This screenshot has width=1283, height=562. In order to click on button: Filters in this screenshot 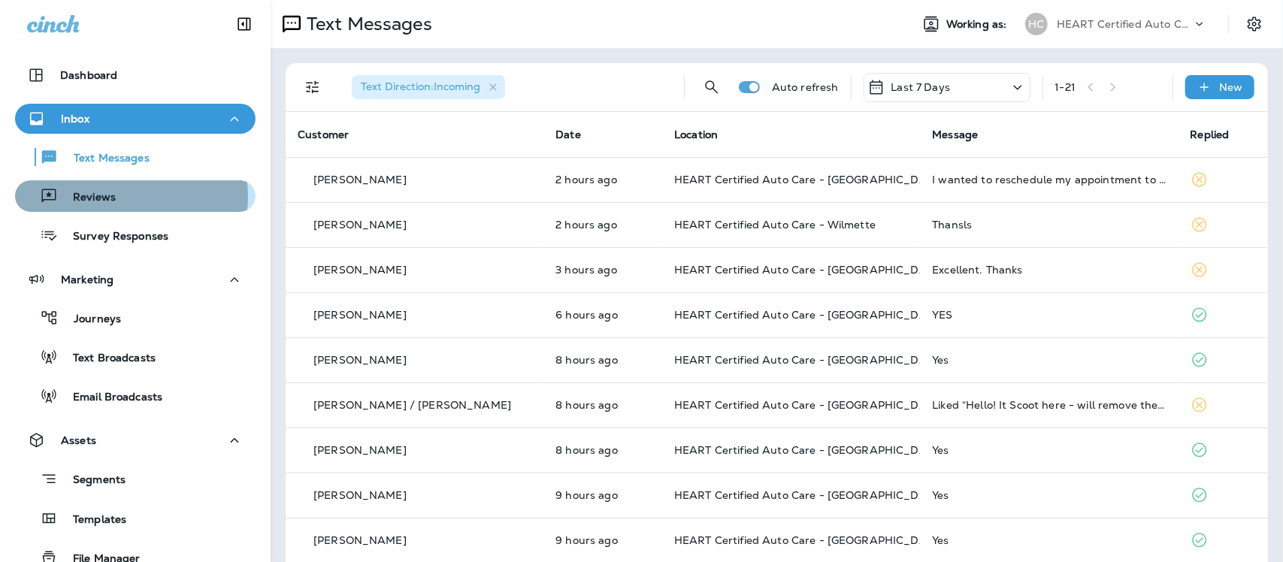, I will do `click(313, 87)`.